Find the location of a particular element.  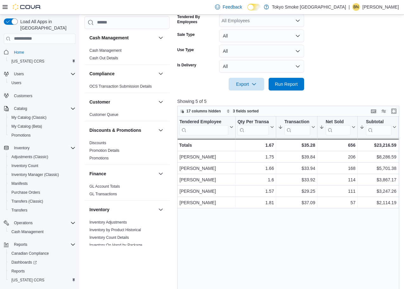

button: 17 columns hidden is located at coordinates (201, 111).